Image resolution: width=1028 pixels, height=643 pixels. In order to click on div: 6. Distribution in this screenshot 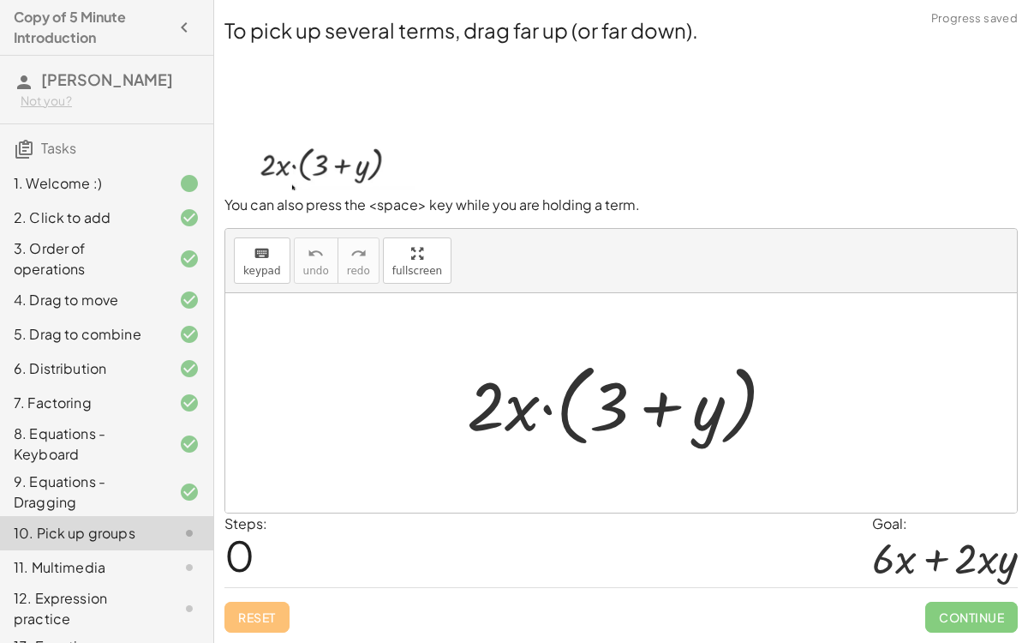, I will do `click(82, 368)`.